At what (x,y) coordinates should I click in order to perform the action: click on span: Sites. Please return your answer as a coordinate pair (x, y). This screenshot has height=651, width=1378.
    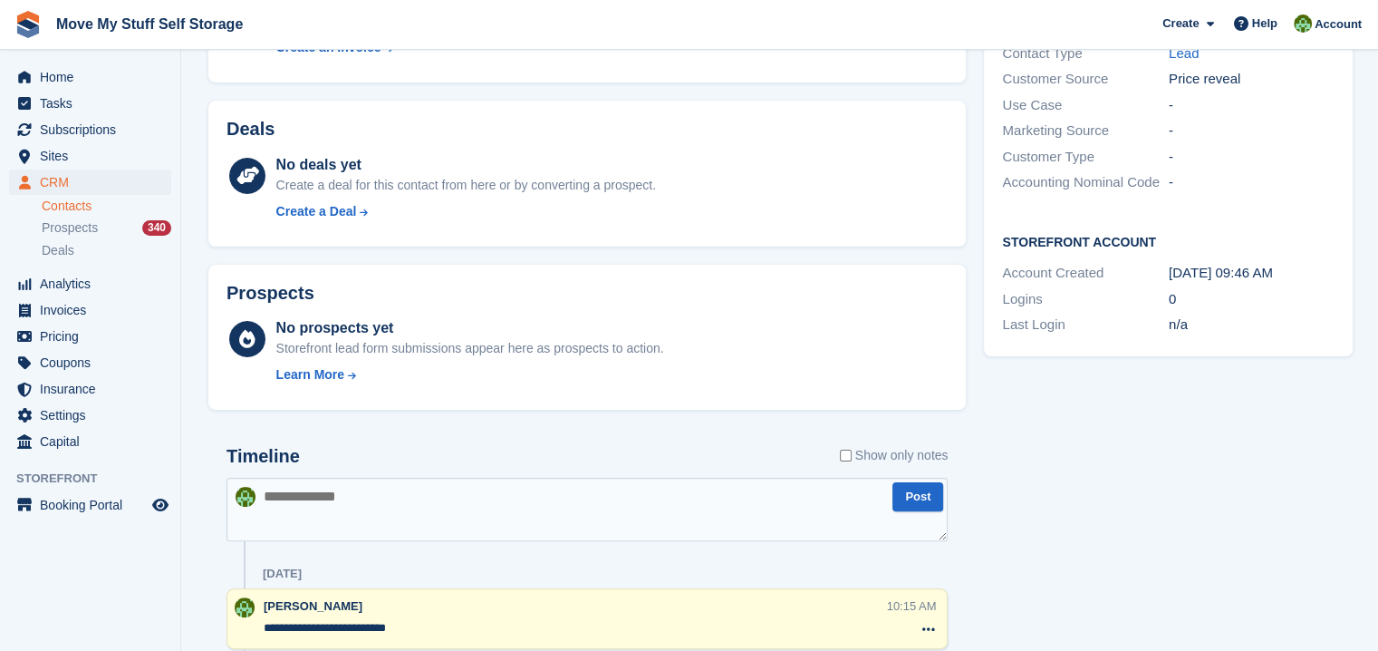
    Looking at the image, I should click on (94, 156).